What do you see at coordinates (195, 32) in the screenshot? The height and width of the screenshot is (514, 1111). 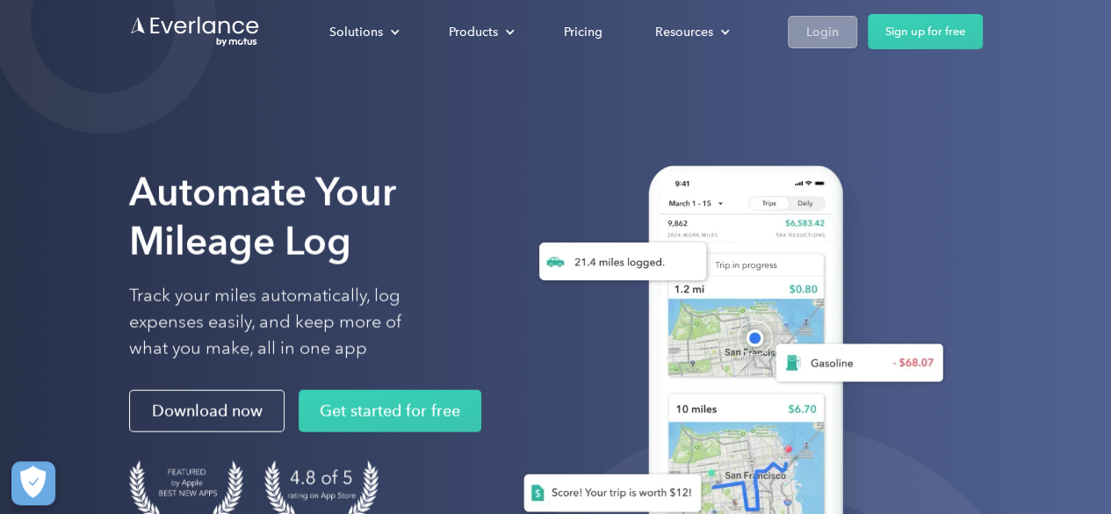 I see `a: Go to homepage` at bounding box center [195, 32].